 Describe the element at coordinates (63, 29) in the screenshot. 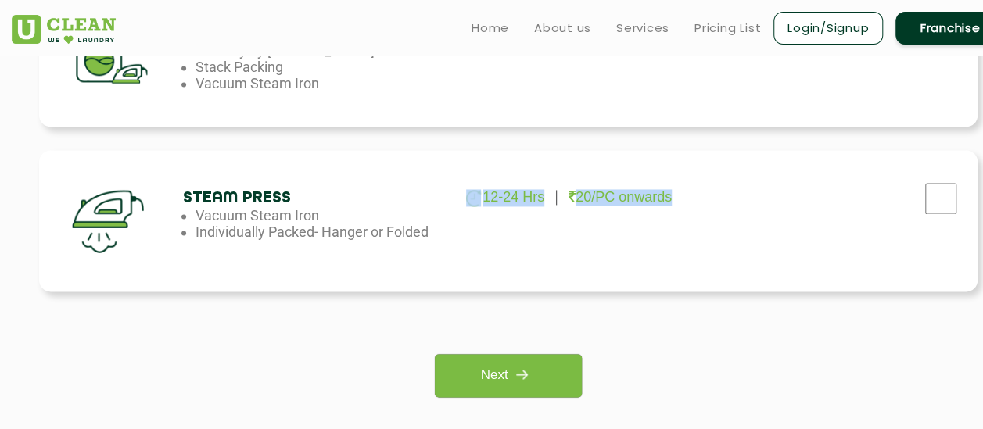

I see `img: UClean Laundry and Dry Cleaning` at that location.